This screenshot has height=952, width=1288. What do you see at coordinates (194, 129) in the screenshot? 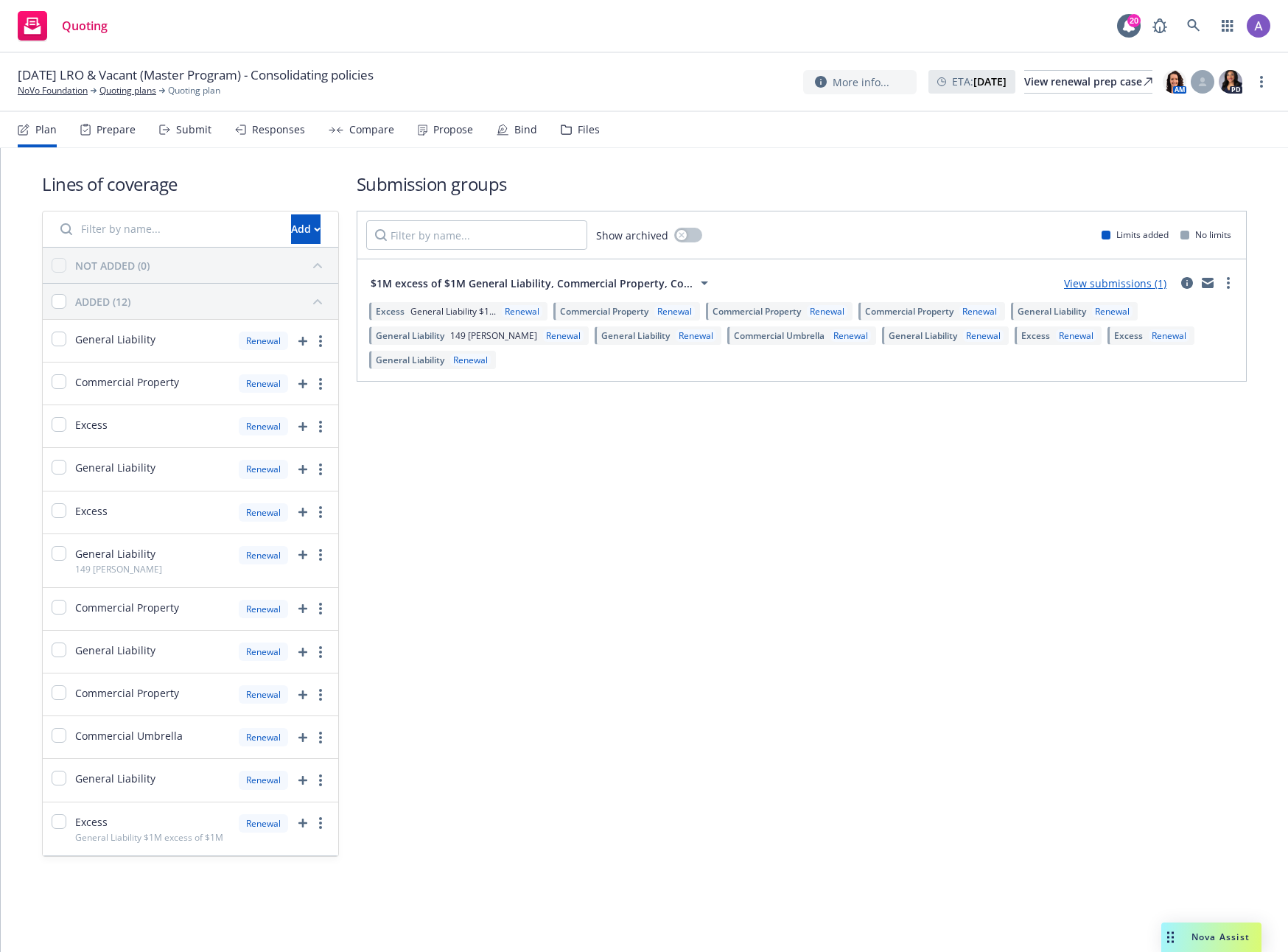
I see `div: Submit` at bounding box center [194, 129].